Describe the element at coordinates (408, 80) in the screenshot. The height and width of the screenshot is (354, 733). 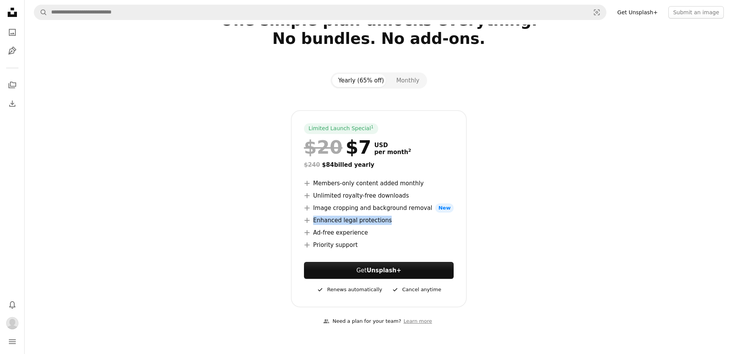
I see `button: Monthly` at that location.